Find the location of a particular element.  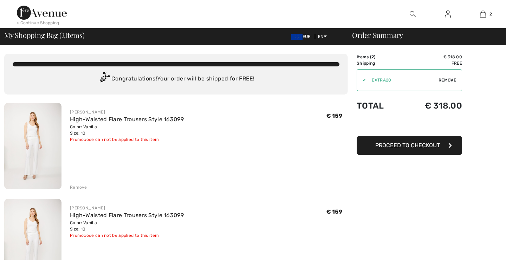

a: 2 is located at coordinates (483, 14).